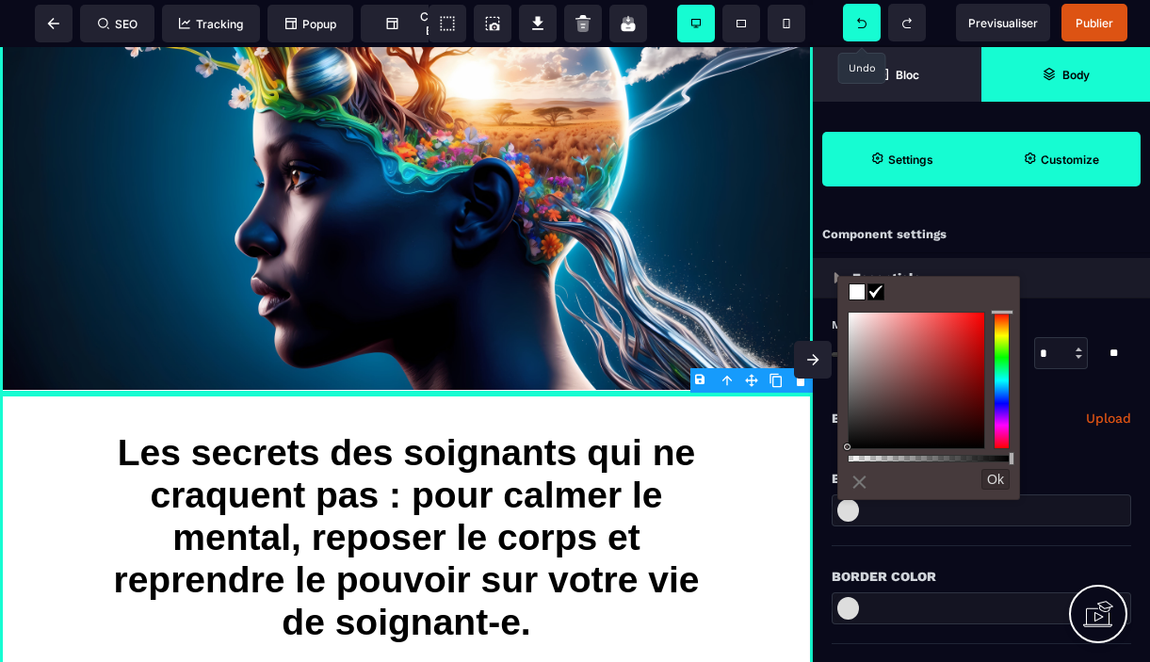 Image resolution: width=1150 pixels, height=662 pixels. I want to click on span: Open Blocks, so click(897, 74).